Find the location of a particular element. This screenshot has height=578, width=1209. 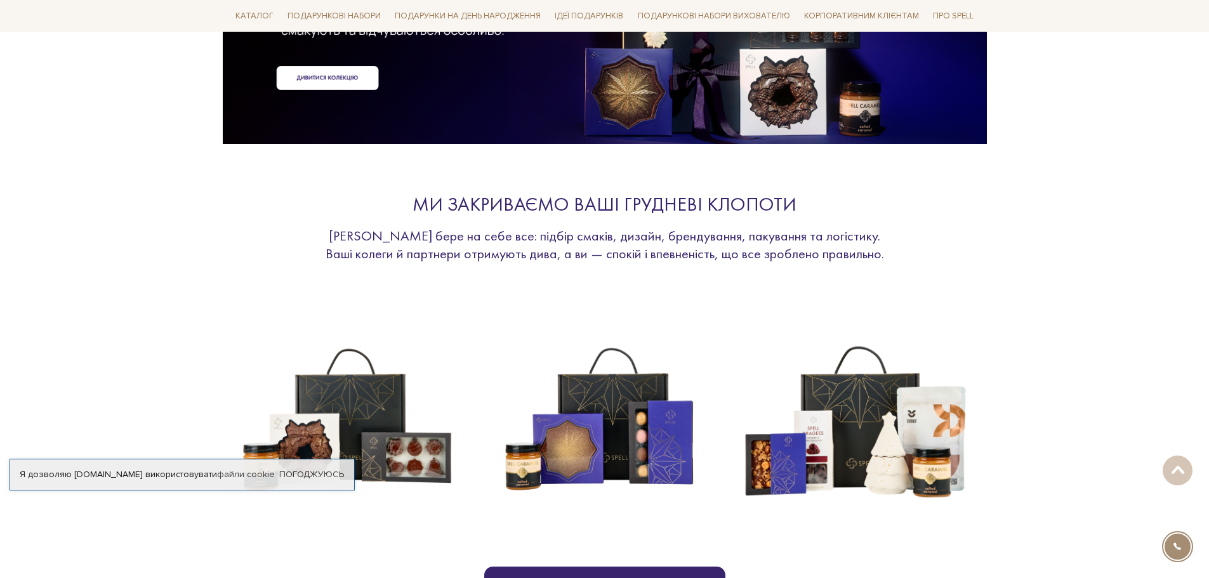

a: Корпоративним клієнтам is located at coordinates (861, 16).